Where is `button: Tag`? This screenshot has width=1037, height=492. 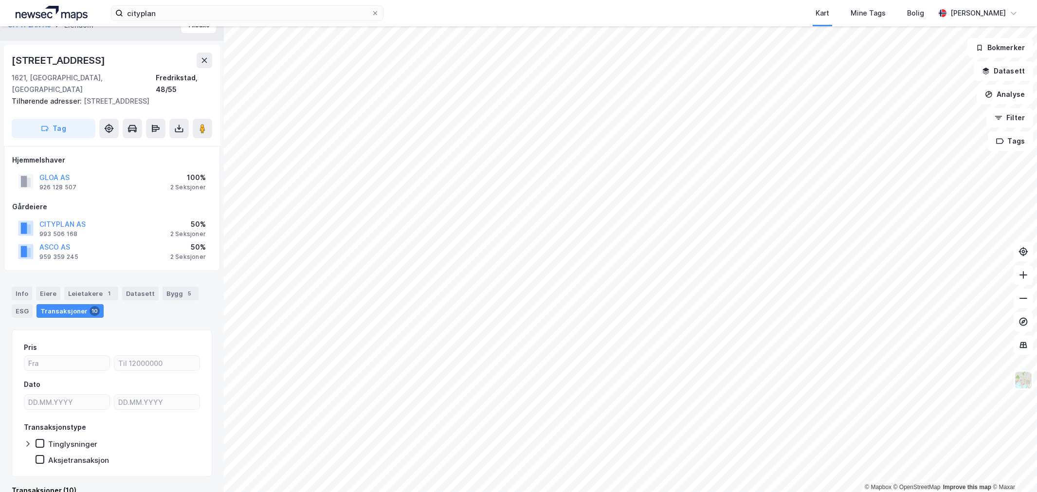 button: Tag is located at coordinates (54, 128).